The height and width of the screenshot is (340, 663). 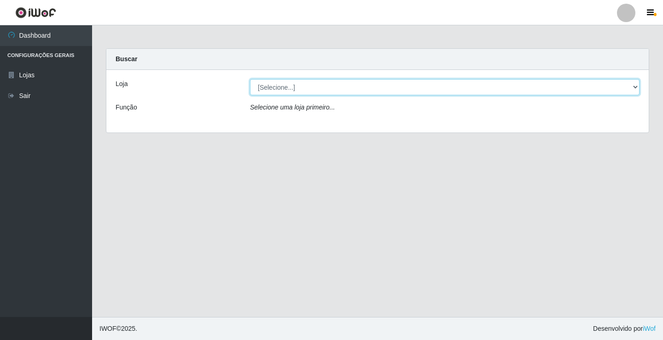 What do you see at coordinates (625, 329) in the screenshot?
I see `span: Desenvolvido por` at bounding box center [625, 329].